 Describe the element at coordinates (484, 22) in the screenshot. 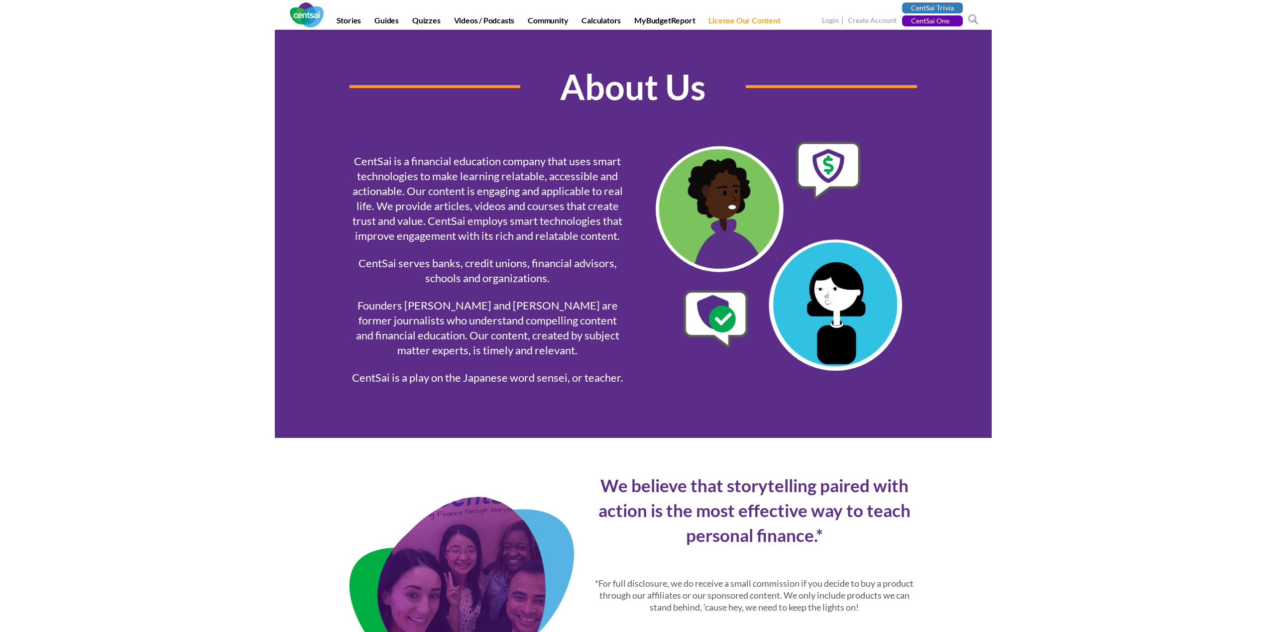

I see `a: Videos / Podcasts` at that location.